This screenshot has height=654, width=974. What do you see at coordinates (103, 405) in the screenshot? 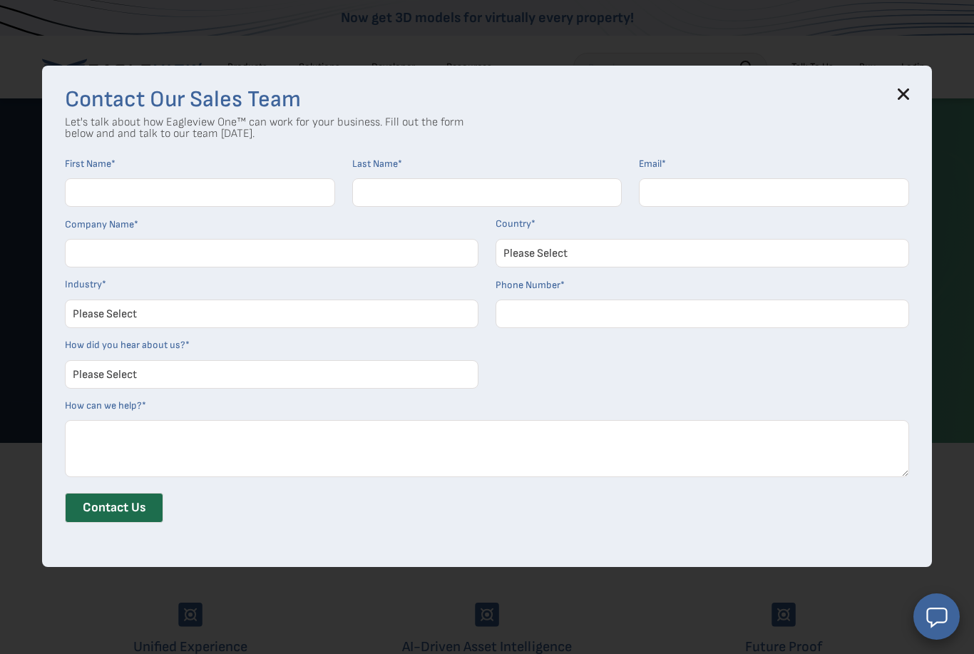
I see `span: How can we help?` at bounding box center [103, 405].